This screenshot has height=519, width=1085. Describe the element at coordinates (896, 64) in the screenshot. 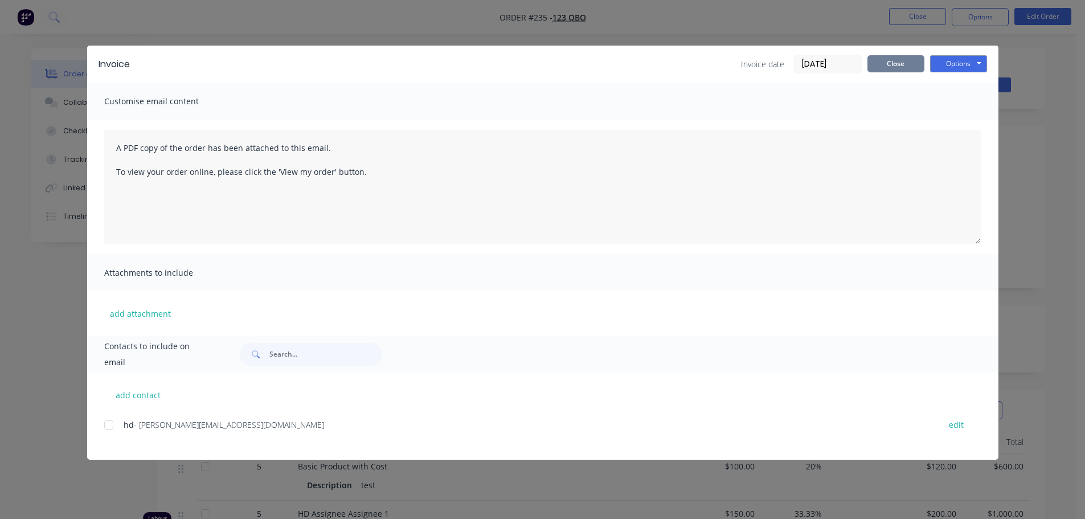

I see `button: Close` at that location.